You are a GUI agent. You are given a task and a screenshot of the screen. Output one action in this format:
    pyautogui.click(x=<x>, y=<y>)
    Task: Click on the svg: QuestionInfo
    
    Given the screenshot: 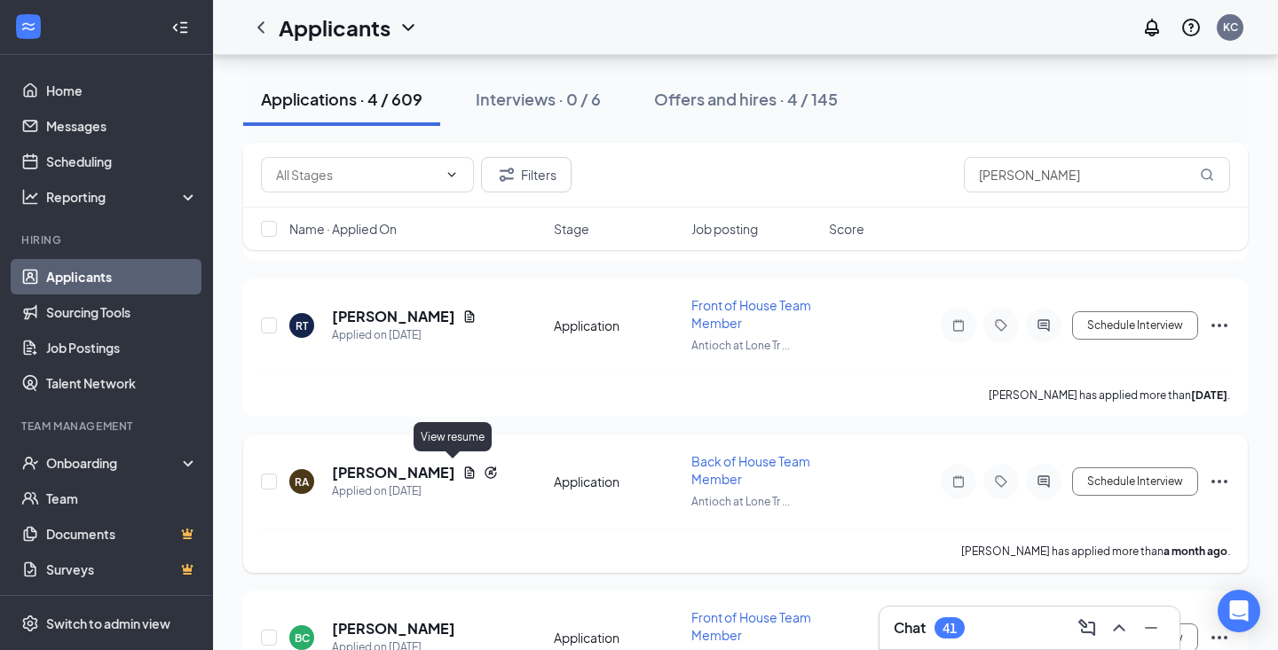 What is the action you would take?
    pyautogui.click(x=1191, y=28)
    